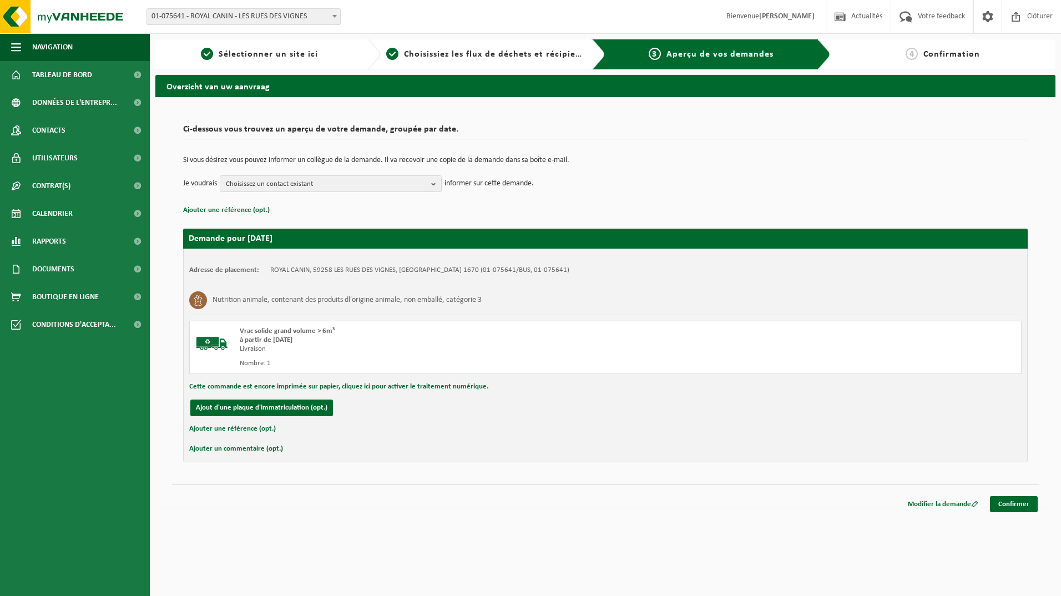  Describe the element at coordinates (212, 344) in the screenshot. I see `img: BL-SO-LV.png` at that location.